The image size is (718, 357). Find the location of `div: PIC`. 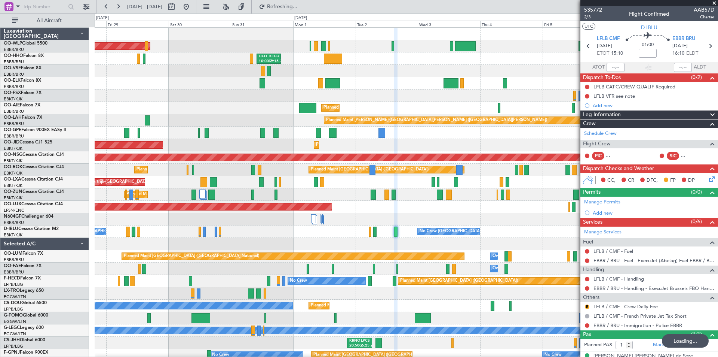

div: PIC is located at coordinates (598, 156).